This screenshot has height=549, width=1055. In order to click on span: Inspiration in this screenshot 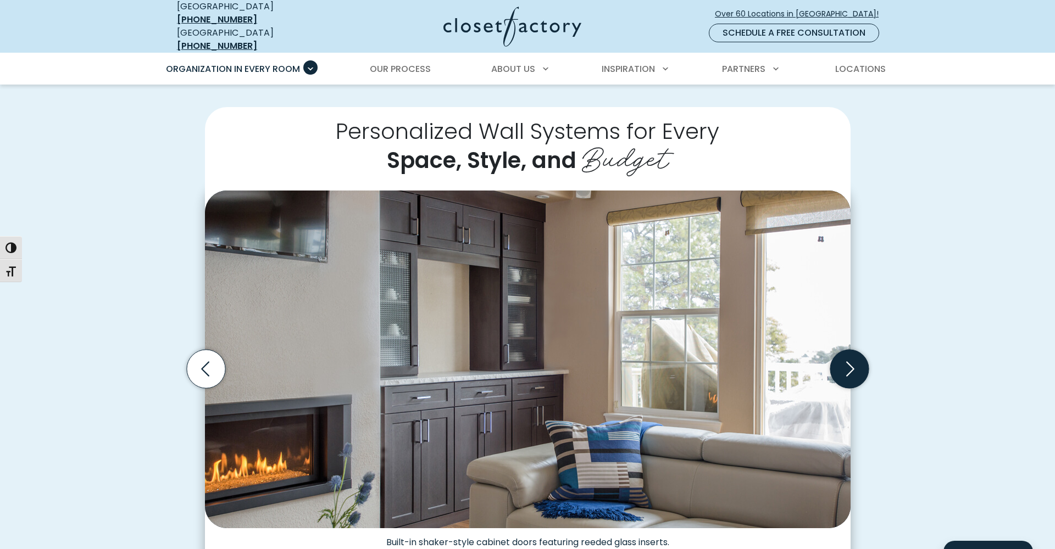, I will do `click(628, 69)`.